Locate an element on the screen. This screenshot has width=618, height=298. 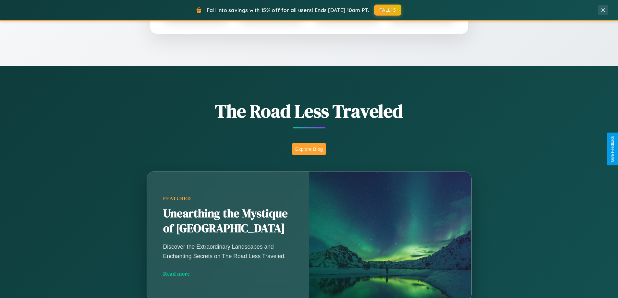
div: Featured is located at coordinates (228, 198).